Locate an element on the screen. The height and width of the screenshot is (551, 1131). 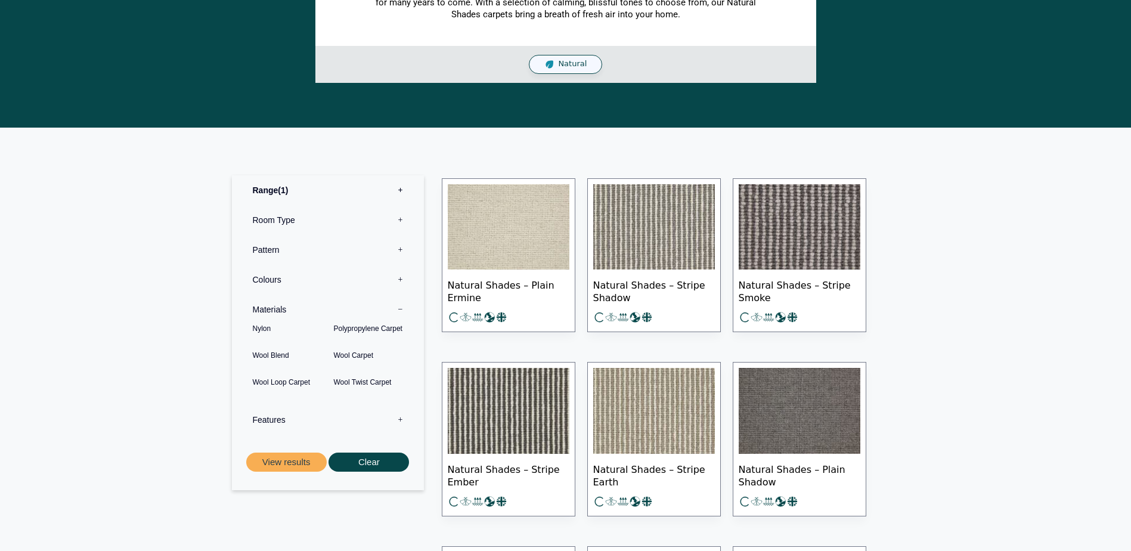
img: dark and light grey stripe is located at coordinates (799, 227).